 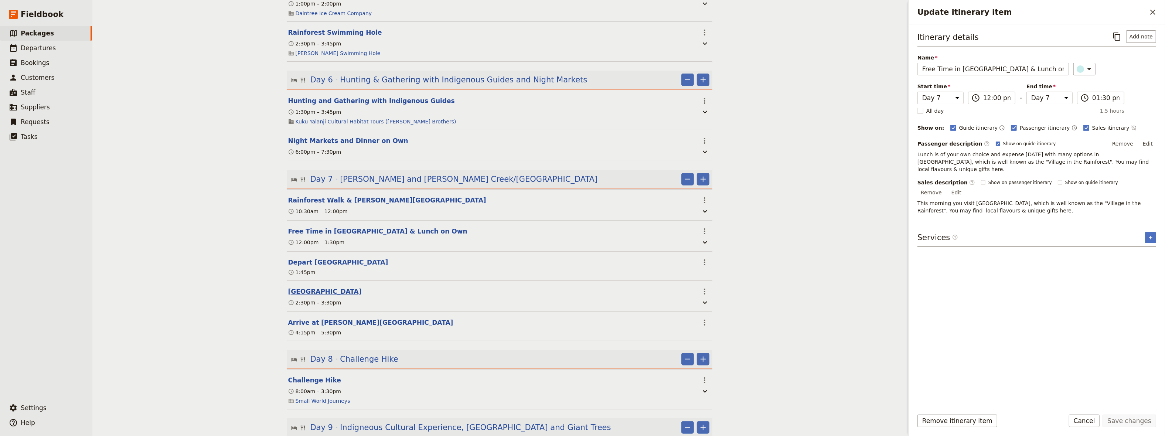 What do you see at coordinates (315, 391) in the screenshot?
I see `div: 8:00am – 3:30pm` at bounding box center [315, 391].